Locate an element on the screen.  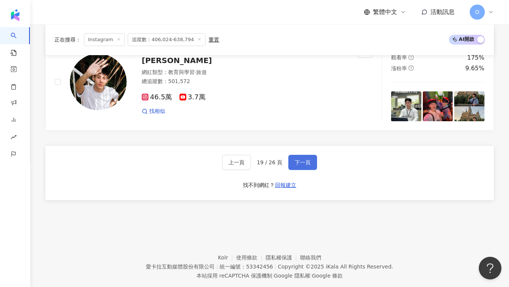
div: Copyright © 2025 All Rights Reserved. is located at coordinates (335, 267).